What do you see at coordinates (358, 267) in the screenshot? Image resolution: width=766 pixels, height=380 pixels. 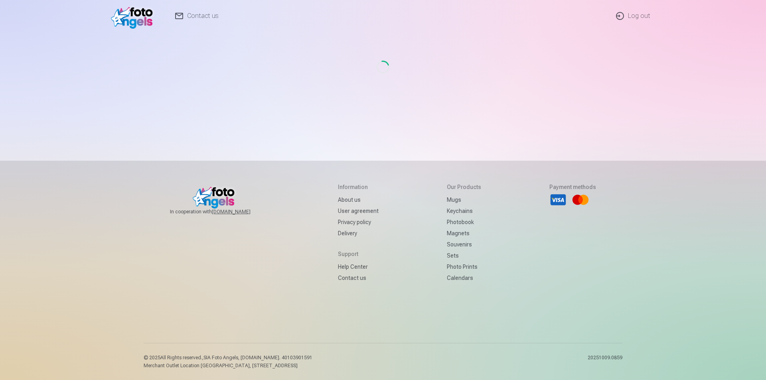 I see `a: Help Center` at bounding box center [358, 267].